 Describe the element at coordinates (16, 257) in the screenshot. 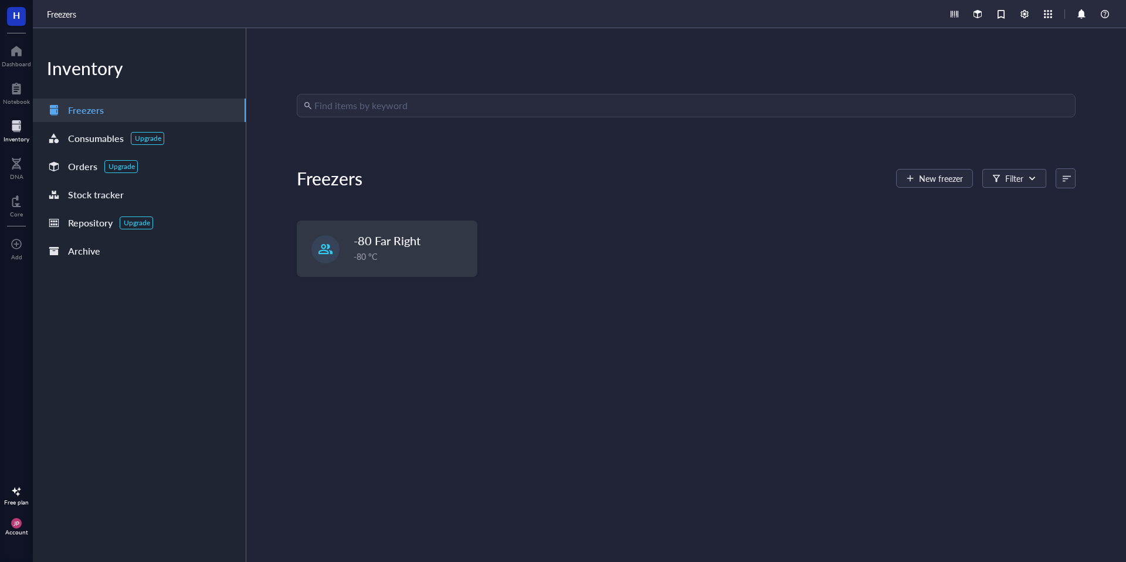

I see `div: Add` at that location.